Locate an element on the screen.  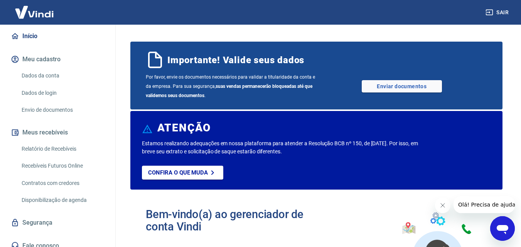
button: Meus recebíveis is located at coordinates (57, 133).